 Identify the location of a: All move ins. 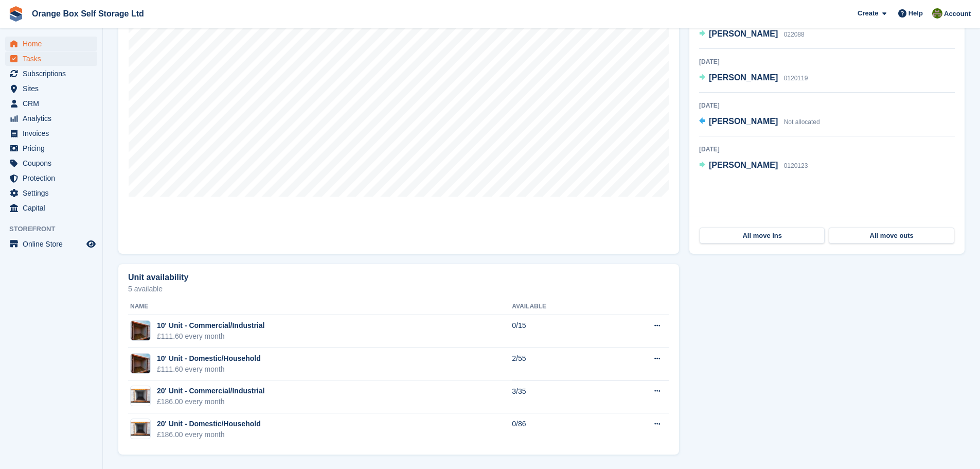
(762, 236).